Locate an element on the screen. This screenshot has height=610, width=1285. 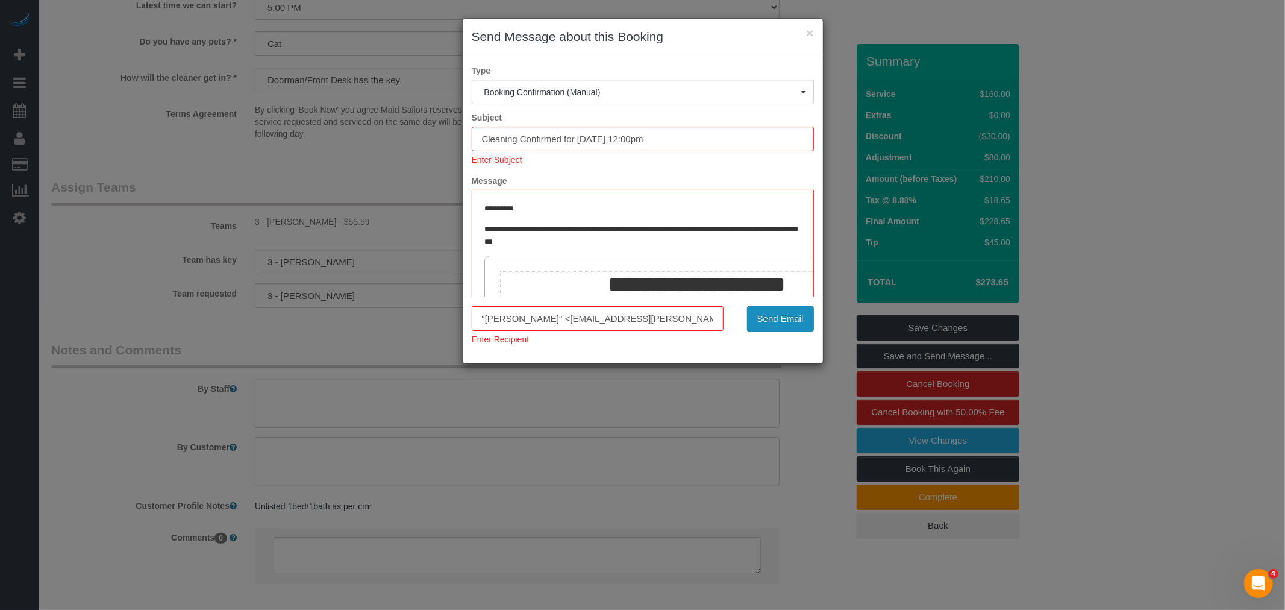
label: Type is located at coordinates (643, 70).